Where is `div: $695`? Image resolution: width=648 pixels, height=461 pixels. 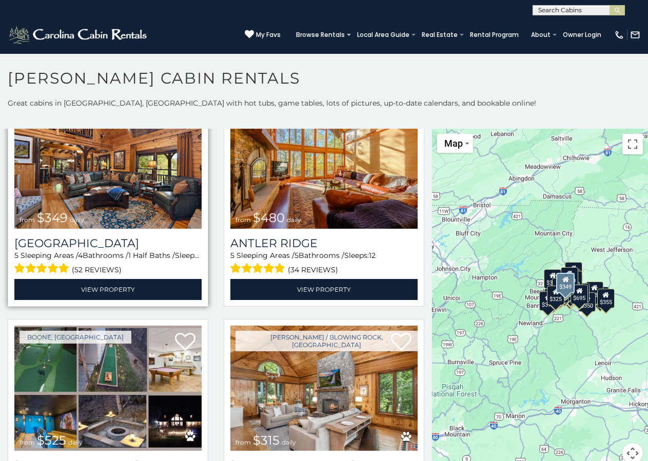
div: $695 is located at coordinates (579, 294).